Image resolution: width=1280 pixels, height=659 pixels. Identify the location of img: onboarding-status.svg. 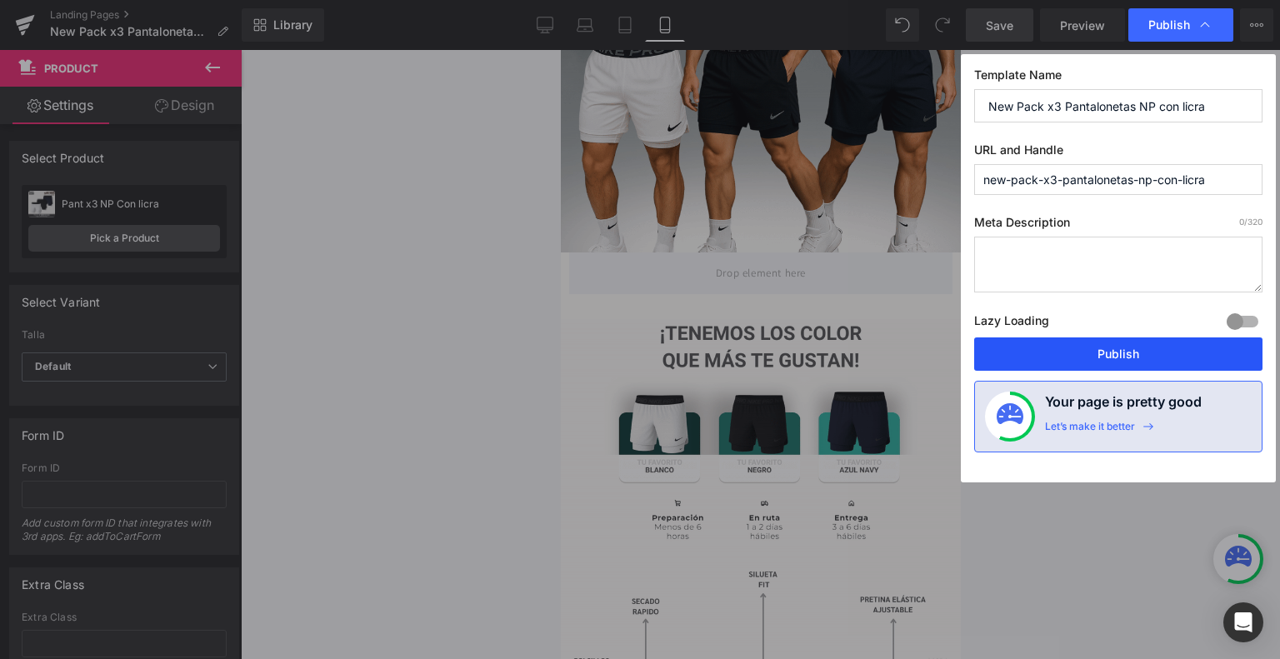
(1010, 417).